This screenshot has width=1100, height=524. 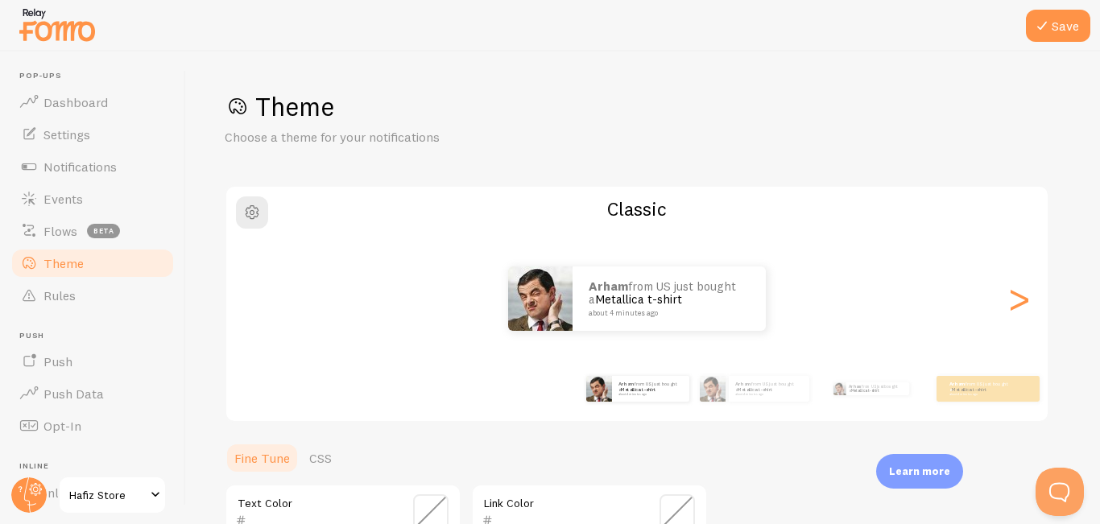 What do you see at coordinates (93, 231) in the screenshot?
I see `a: Flows beta` at bounding box center [93, 231].